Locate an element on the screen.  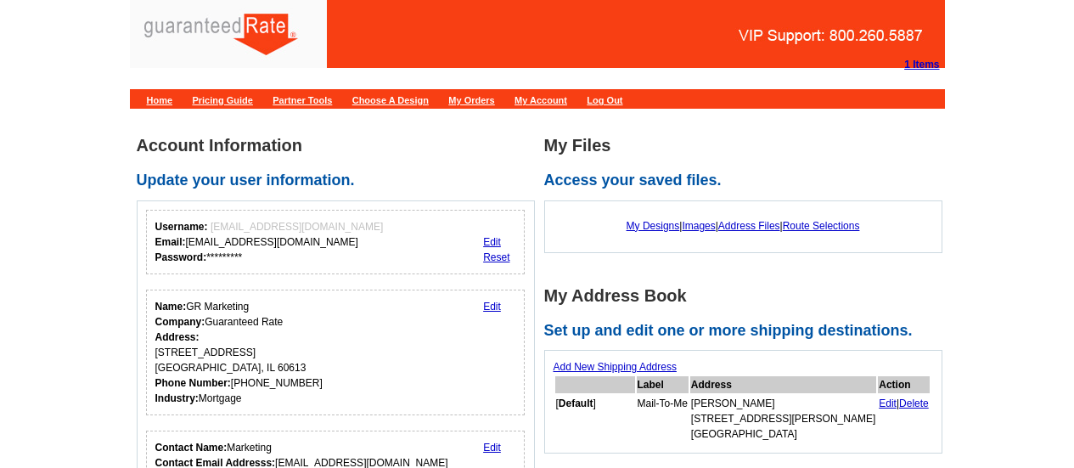
th: Address is located at coordinates (783, 385).